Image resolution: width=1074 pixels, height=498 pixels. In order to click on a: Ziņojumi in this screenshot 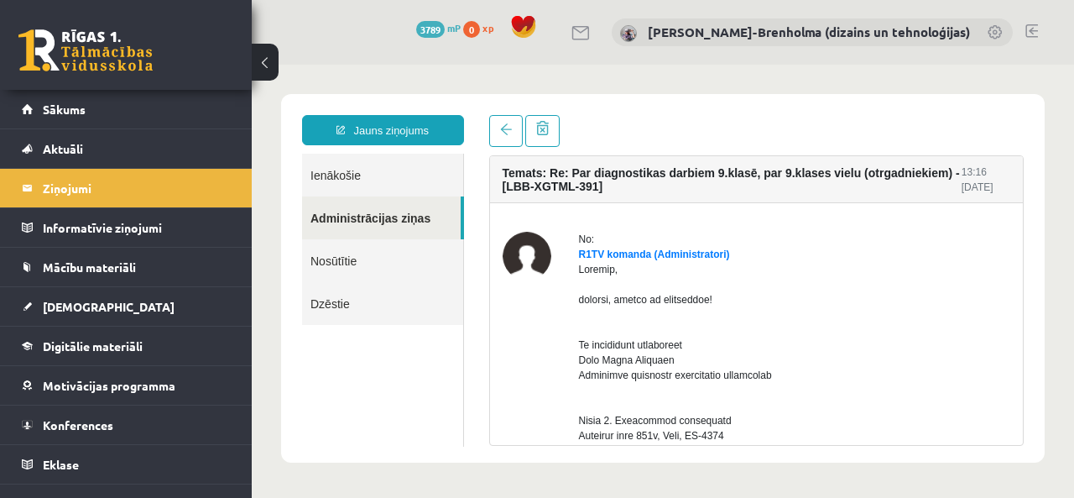, I will do `click(126, 188)`.